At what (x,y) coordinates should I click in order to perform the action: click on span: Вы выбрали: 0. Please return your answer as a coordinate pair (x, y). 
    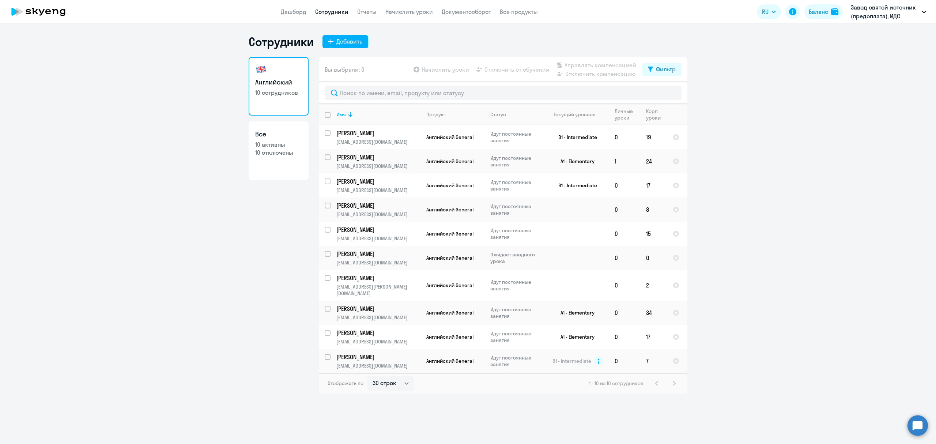
    Looking at the image, I should click on (345, 69).